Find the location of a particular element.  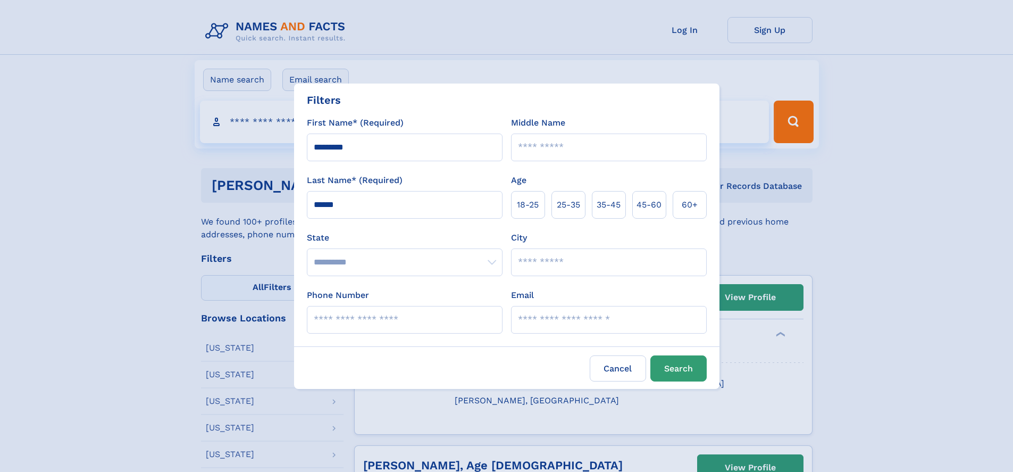

label: First Name* (Required) is located at coordinates (355, 123).